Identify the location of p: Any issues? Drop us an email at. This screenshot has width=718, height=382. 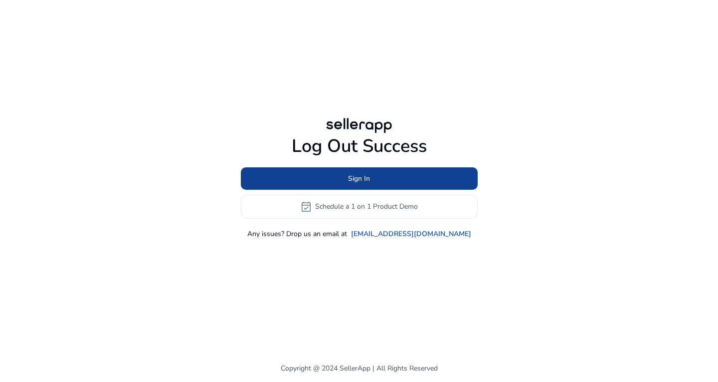
(297, 234).